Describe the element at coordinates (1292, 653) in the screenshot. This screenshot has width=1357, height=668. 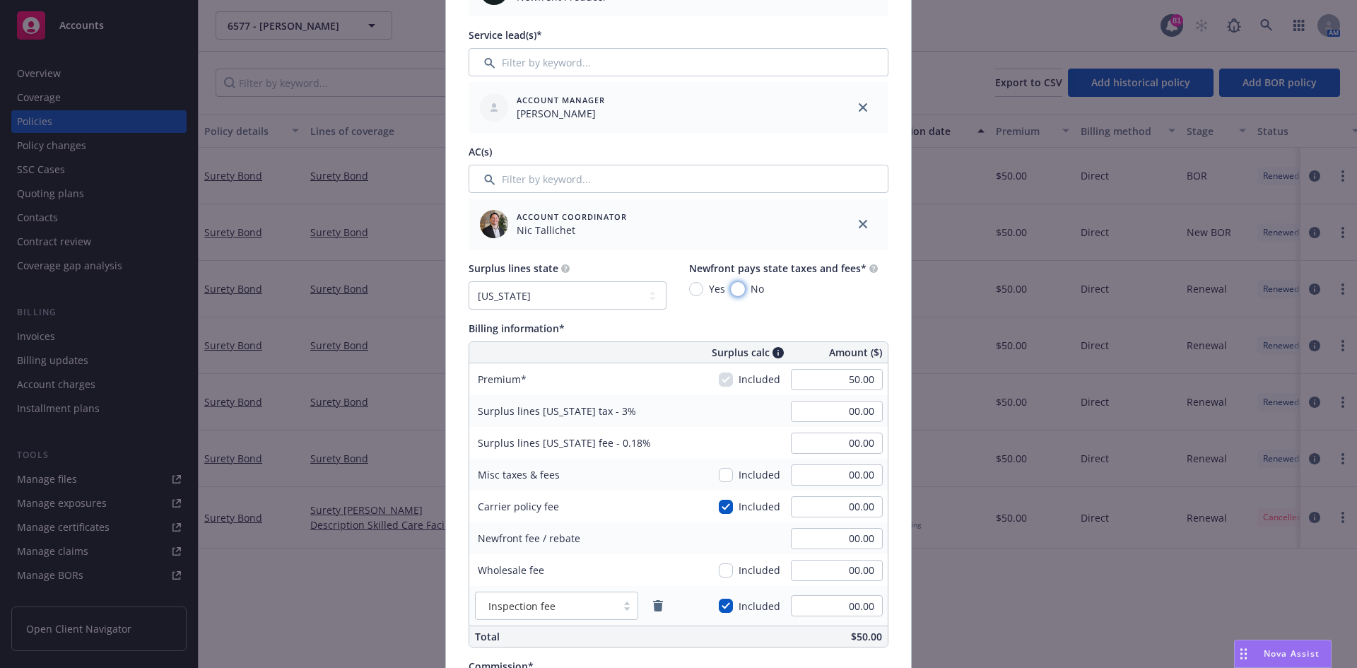
I see `span: Nova Assist` at that location.